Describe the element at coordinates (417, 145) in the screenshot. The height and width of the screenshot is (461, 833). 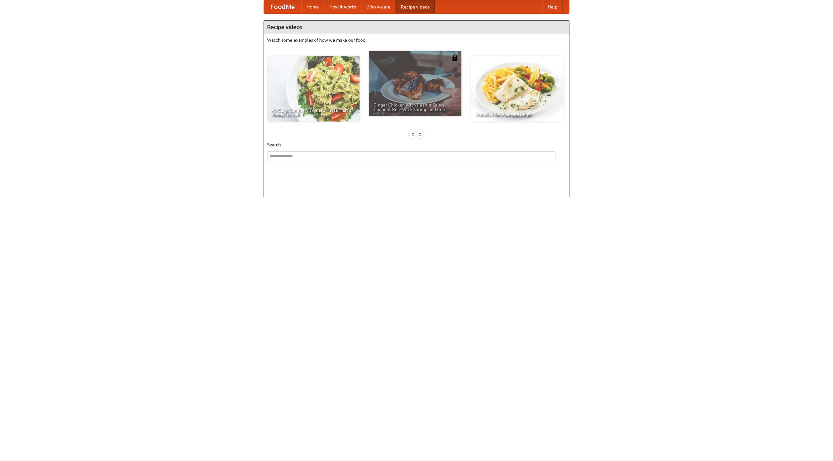
I see `h5: Search` at that location.